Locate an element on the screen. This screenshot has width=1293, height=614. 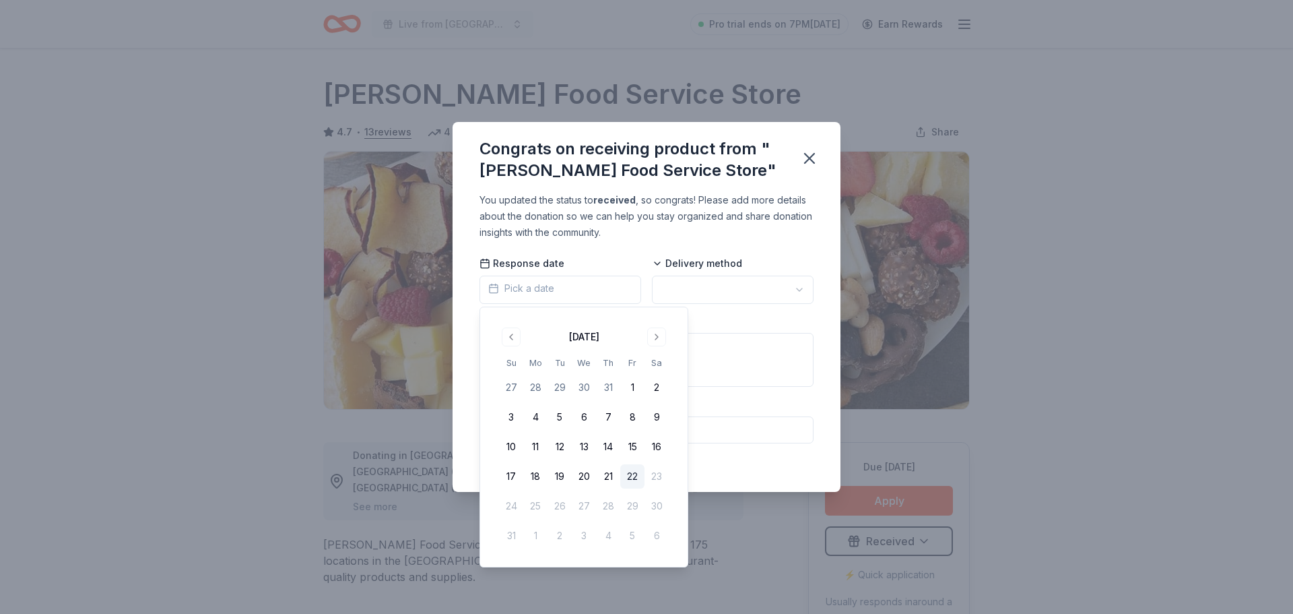
th: Friday is located at coordinates (632, 362).